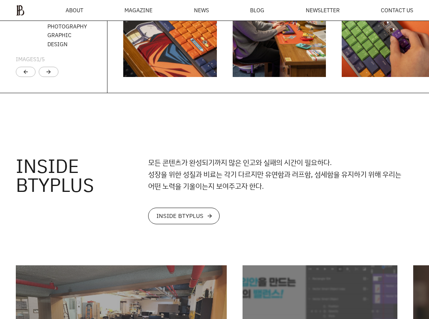 Image resolution: width=429 pixels, height=319 pixels. What do you see at coordinates (202, 10) in the screenshot?
I see `span: NEWS` at bounding box center [202, 10].